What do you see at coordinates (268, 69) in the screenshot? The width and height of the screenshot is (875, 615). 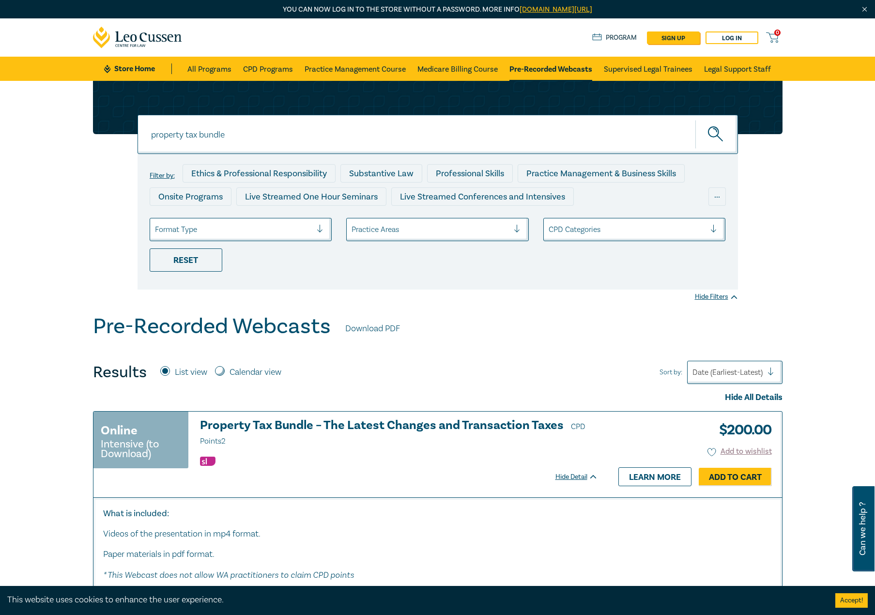 I see `a: CPD Programs` at bounding box center [268, 69].